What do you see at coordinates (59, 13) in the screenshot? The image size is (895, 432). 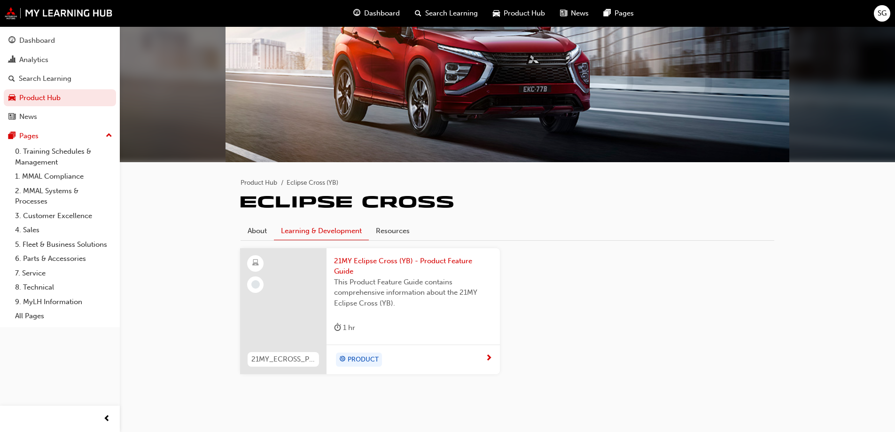 I see `a: mmal` at bounding box center [59, 13].